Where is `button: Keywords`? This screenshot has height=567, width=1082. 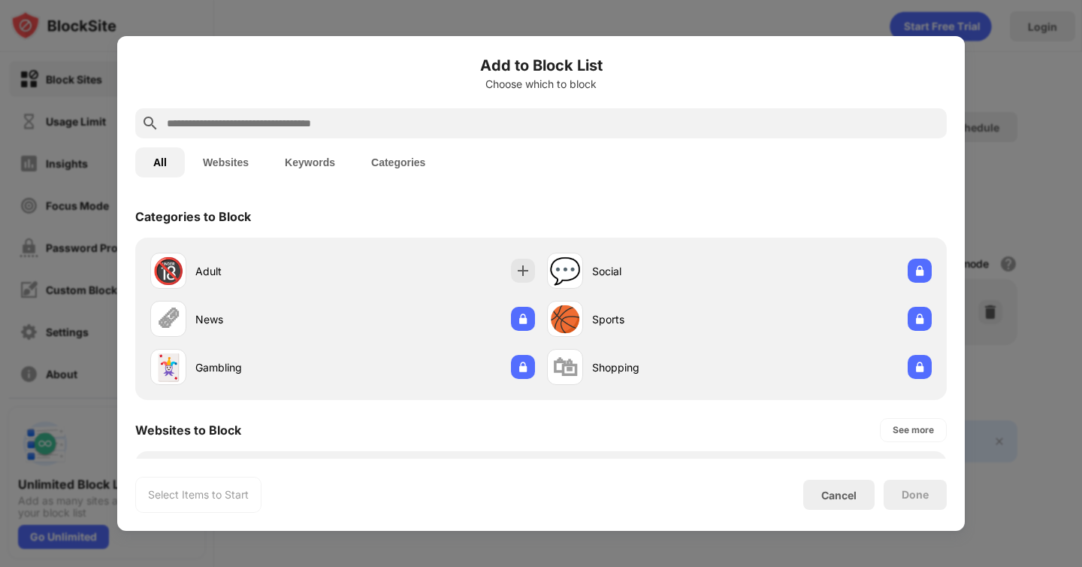
button: Keywords is located at coordinates (310, 162).